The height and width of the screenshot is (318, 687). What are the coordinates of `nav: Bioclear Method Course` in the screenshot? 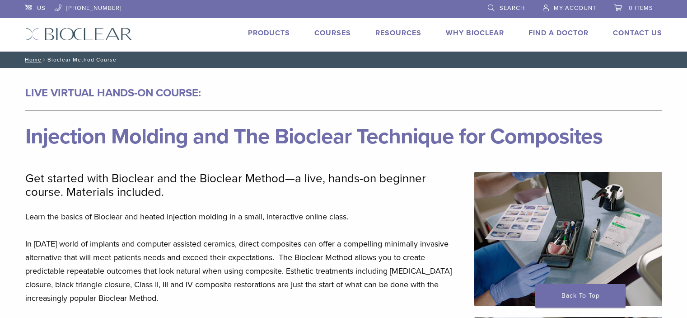 It's located at (344, 60).